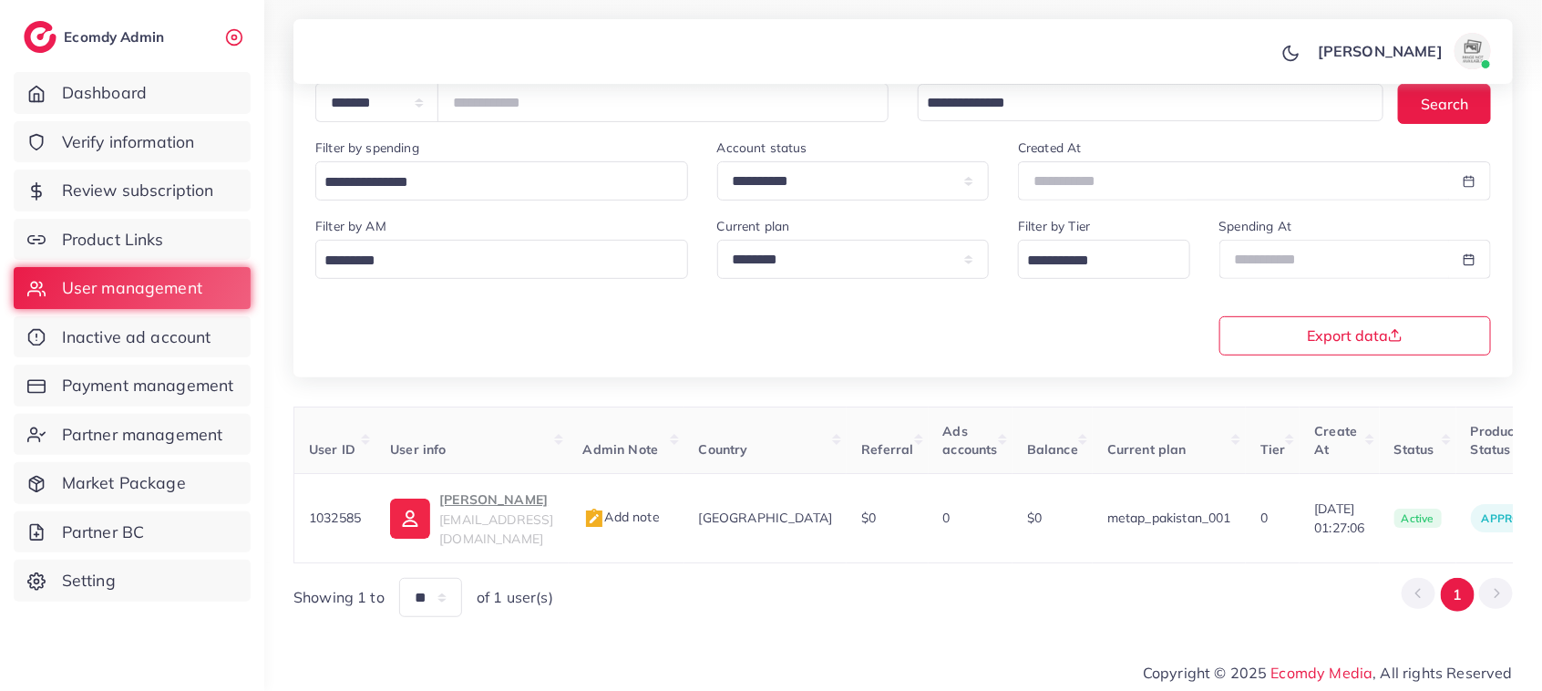 The image size is (1542, 691). What do you see at coordinates (132, 142) in the screenshot?
I see `a: Verify information` at bounding box center [132, 142].